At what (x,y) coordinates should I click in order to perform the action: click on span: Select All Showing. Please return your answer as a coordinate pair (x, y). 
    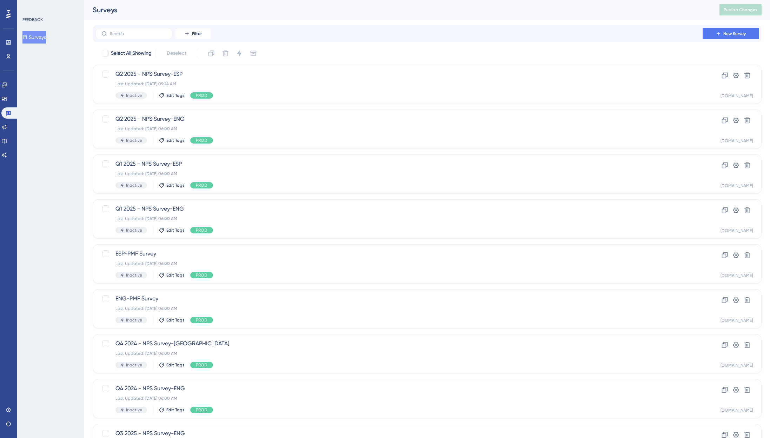
    Looking at the image, I should click on (131, 53).